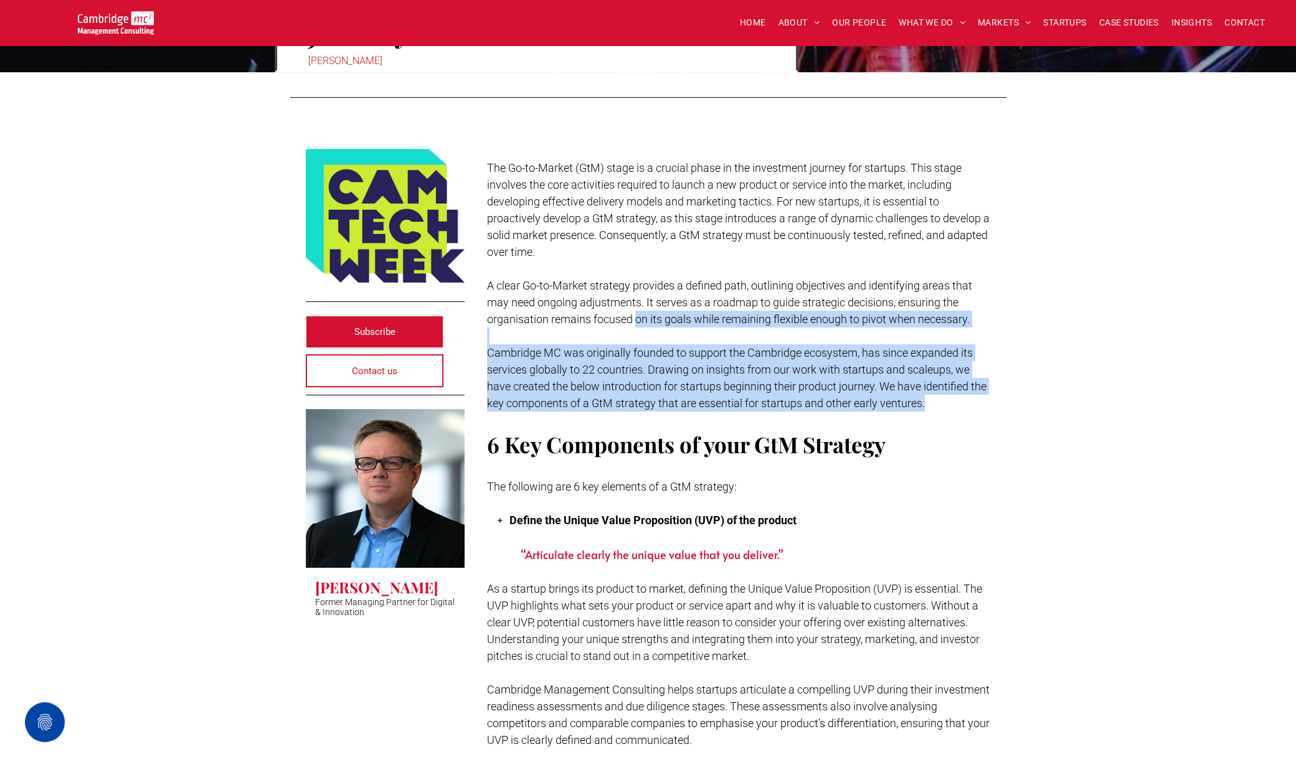  Describe the element at coordinates (686, 444) in the screenshot. I see `span: 6 Key Components of your GtM Strategy` at that location.